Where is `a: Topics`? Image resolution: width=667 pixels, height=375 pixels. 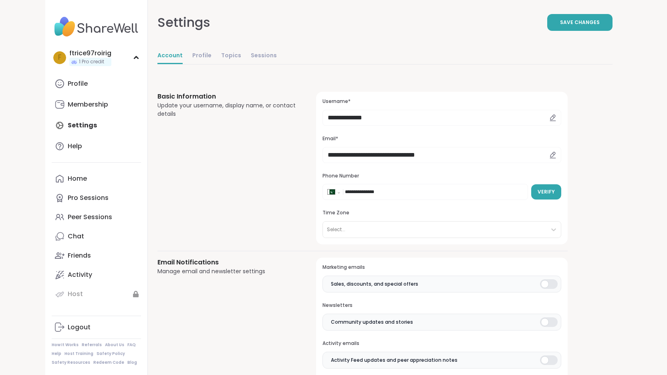
a: Topics is located at coordinates (231, 56).